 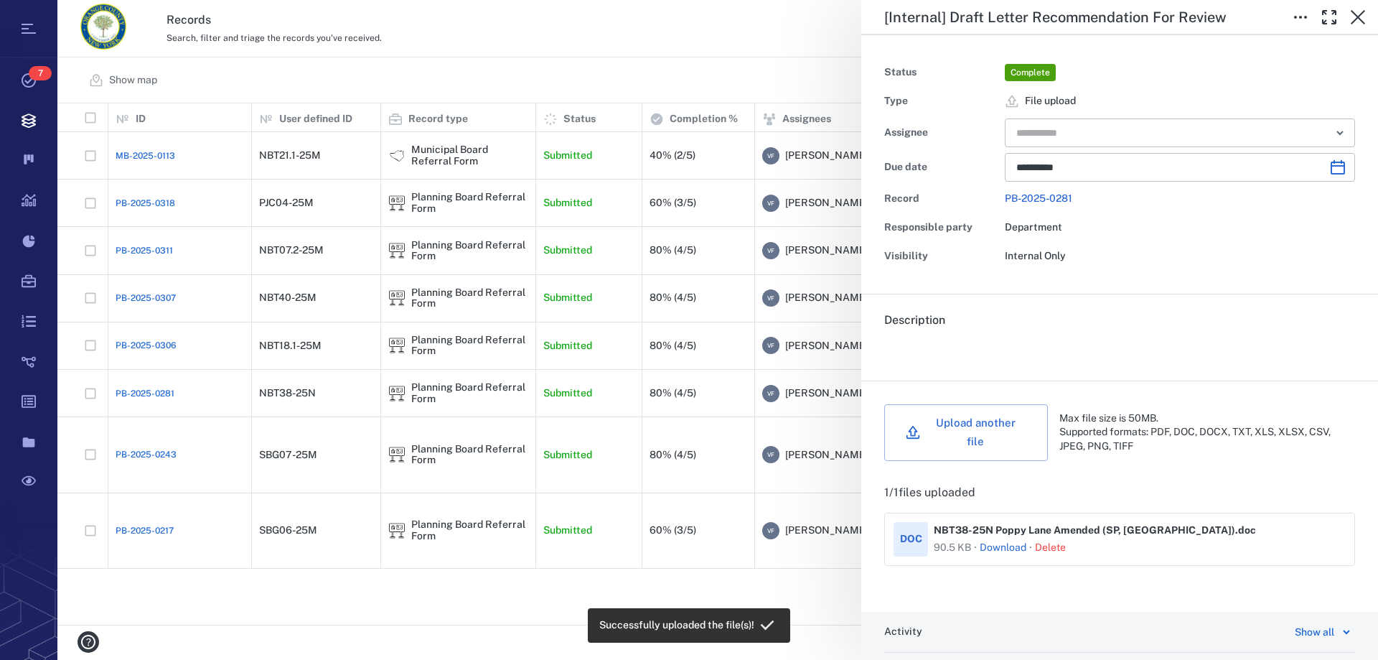 I want to click on div: DOC, so click(x=911, y=539).